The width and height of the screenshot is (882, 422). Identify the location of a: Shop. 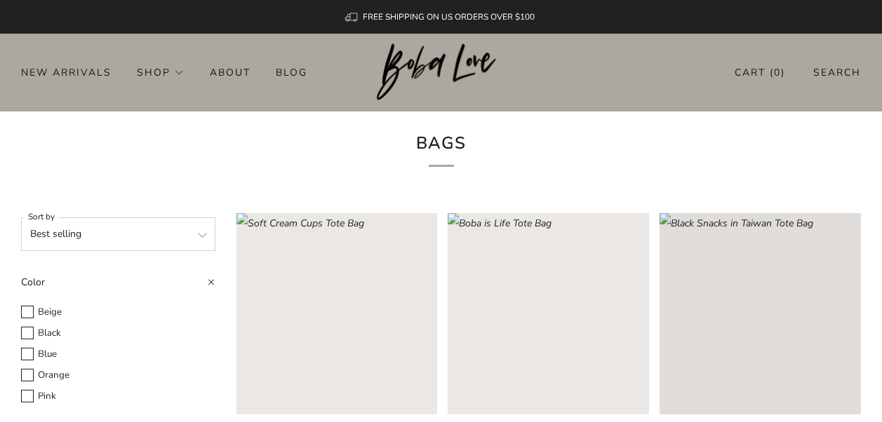
(161, 72).